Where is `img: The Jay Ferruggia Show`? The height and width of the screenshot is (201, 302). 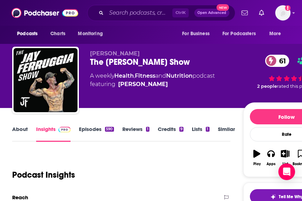 img: The Jay Ferruggia Show is located at coordinates (46, 80).